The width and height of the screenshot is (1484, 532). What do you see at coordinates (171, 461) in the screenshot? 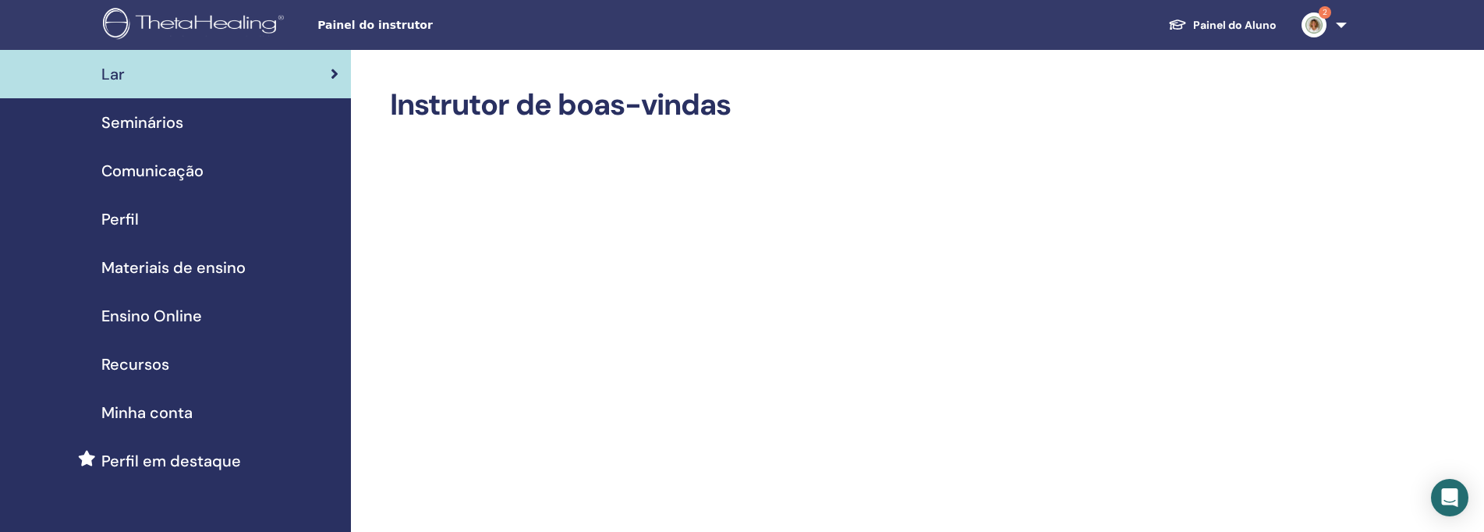
I see `span: Perfil em destaque` at bounding box center [171, 461].